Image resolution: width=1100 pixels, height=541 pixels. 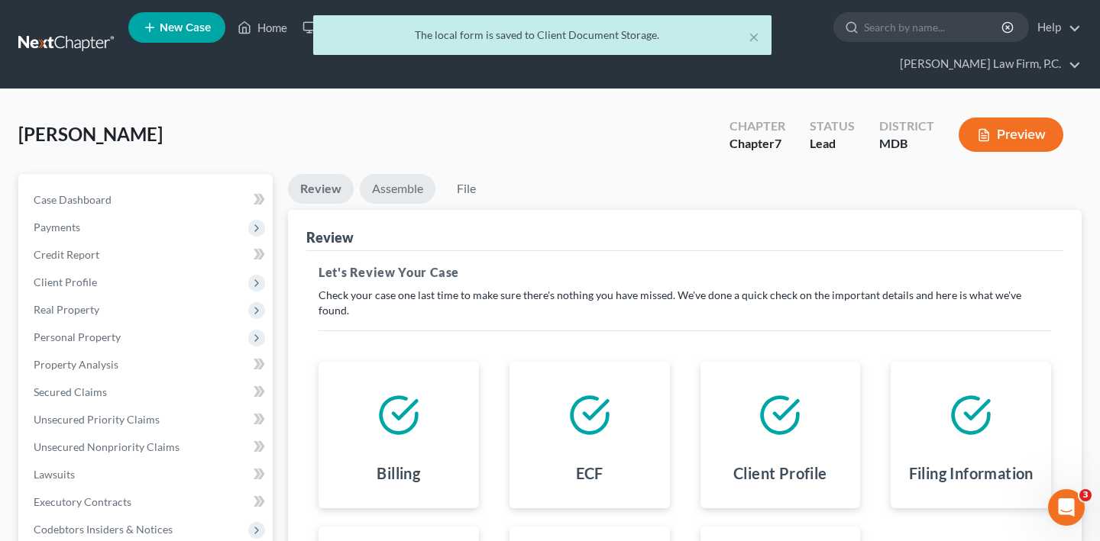 What do you see at coordinates (262, 27) in the screenshot?
I see `a: Home` at bounding box center [262, 27].